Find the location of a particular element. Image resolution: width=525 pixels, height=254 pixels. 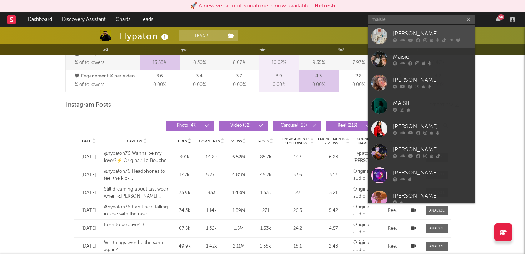

div: 27 is located at coordinates (298, 193).